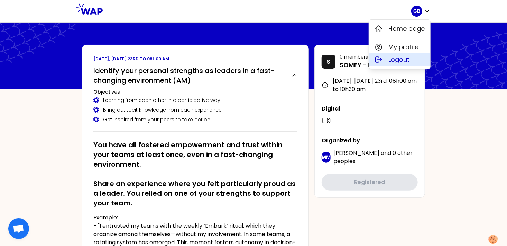 This screenshot has width=507, height=246. What do you see at coordinates (421, 11) in the screenshot?
I see `button: GB` at bounding box center [421, 11].